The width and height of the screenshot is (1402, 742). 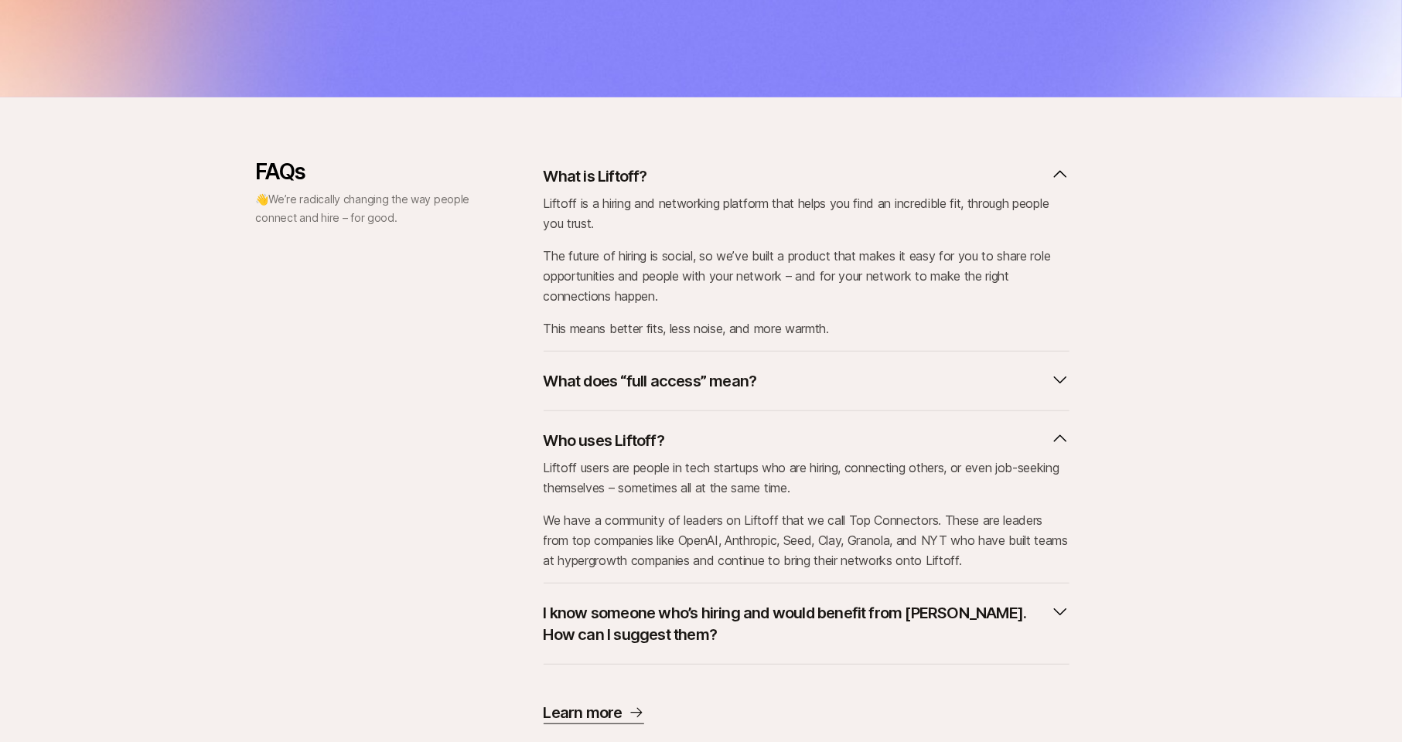 I want to click on span: We’re radically changing the way people connect and hire – for good., so click(x=363, y=208).